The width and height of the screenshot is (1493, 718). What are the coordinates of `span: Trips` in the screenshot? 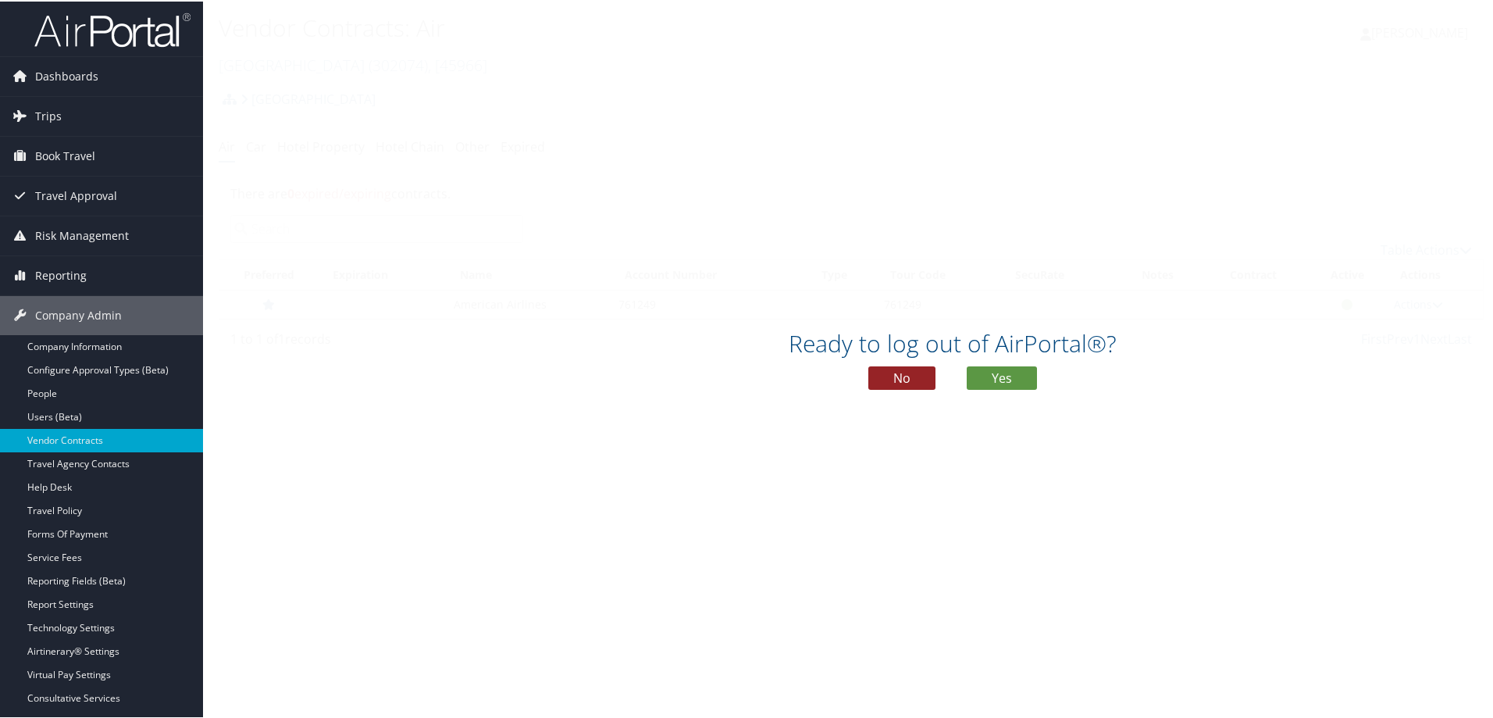 It's located at (48, 115).